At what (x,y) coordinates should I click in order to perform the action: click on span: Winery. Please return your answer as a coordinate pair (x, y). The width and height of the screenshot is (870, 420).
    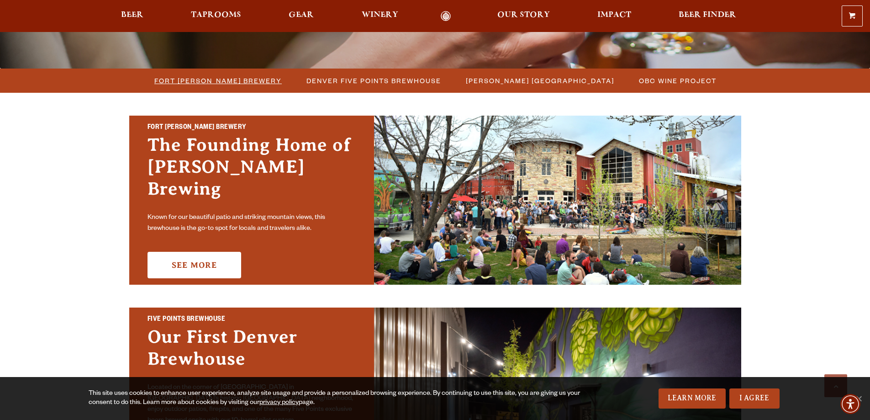
    Looking at the image, I should click on (380, 15).